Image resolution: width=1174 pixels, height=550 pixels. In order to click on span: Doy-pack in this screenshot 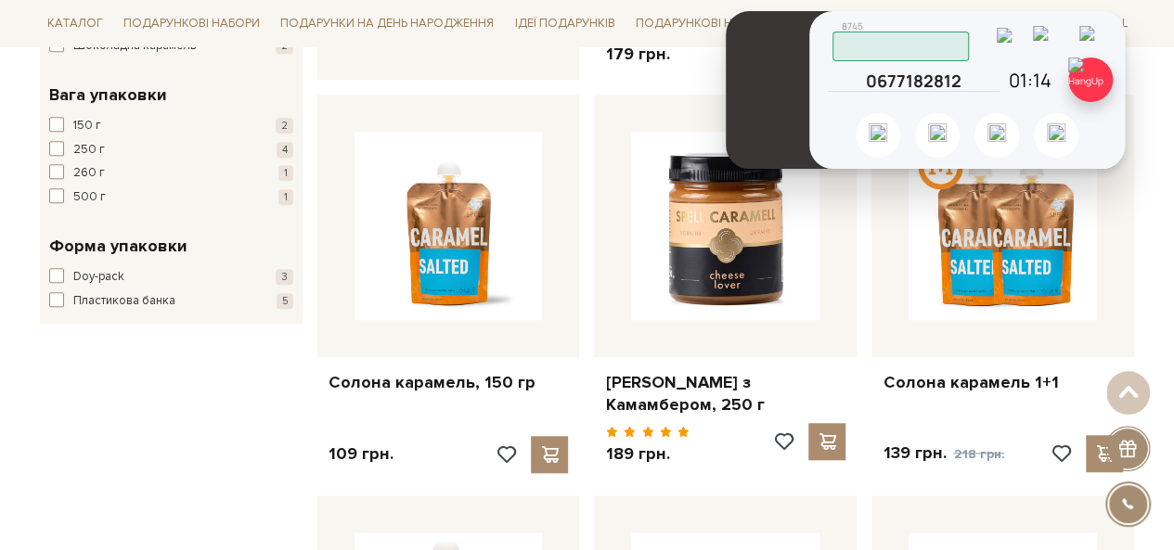, I will do `click(98, 277)`.